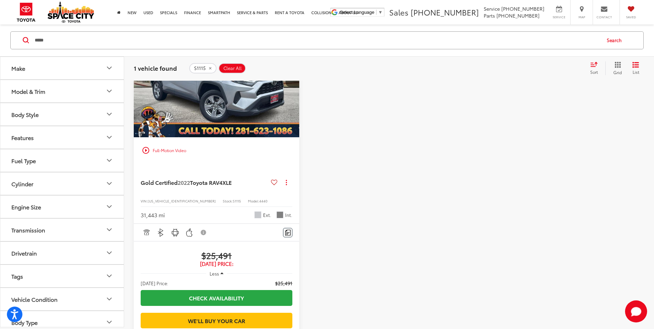  What do you see at coordinates (489, 16) in the screenshot?
I see `span: Parts` at bounding box center [489, 16].